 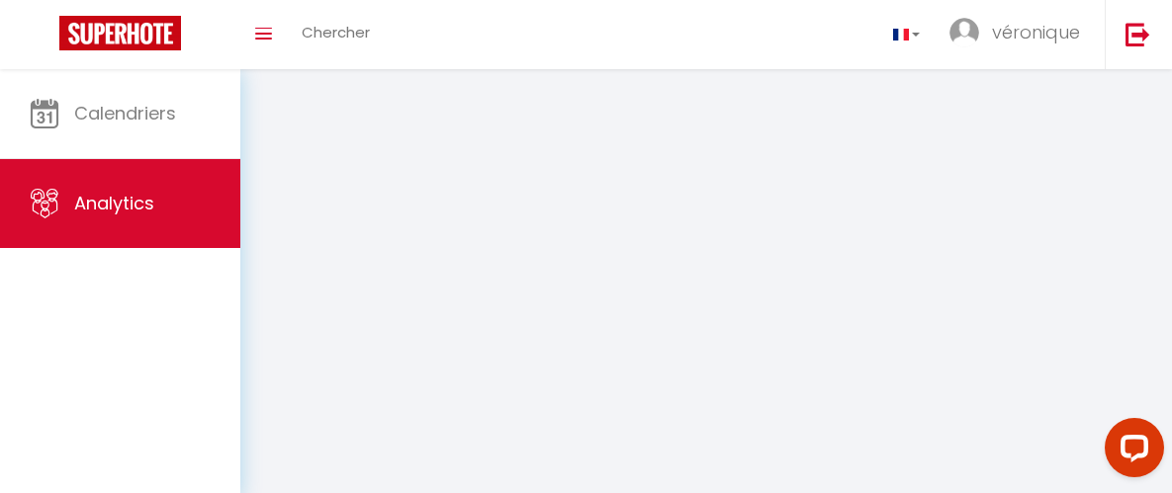 I want to click on img: Super Booking, so click(x=120, y=33).